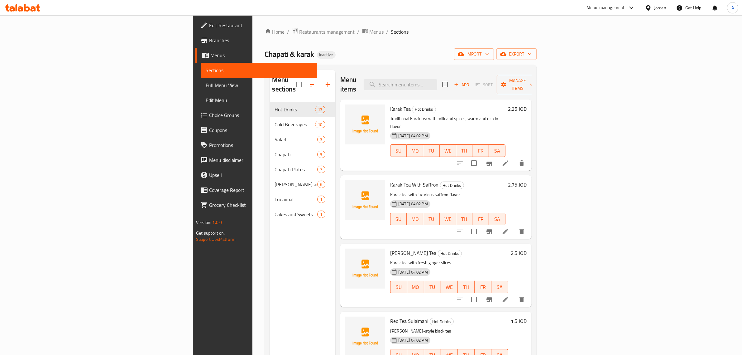 This screenshot has width=742, height=355. Describe the element at coordinates (256, 130) in the screenshot. I see `a: Coupons` at that location.